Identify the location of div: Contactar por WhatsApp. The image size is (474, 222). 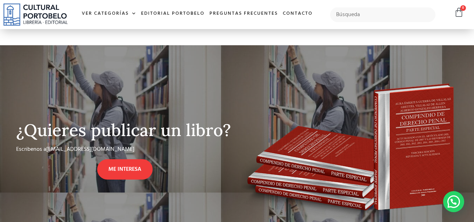
(454, 202).